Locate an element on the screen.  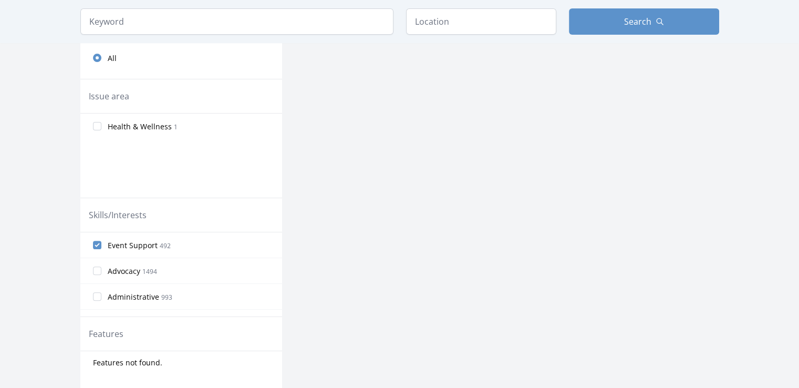
span: Search is located at coordinates (638, 22).